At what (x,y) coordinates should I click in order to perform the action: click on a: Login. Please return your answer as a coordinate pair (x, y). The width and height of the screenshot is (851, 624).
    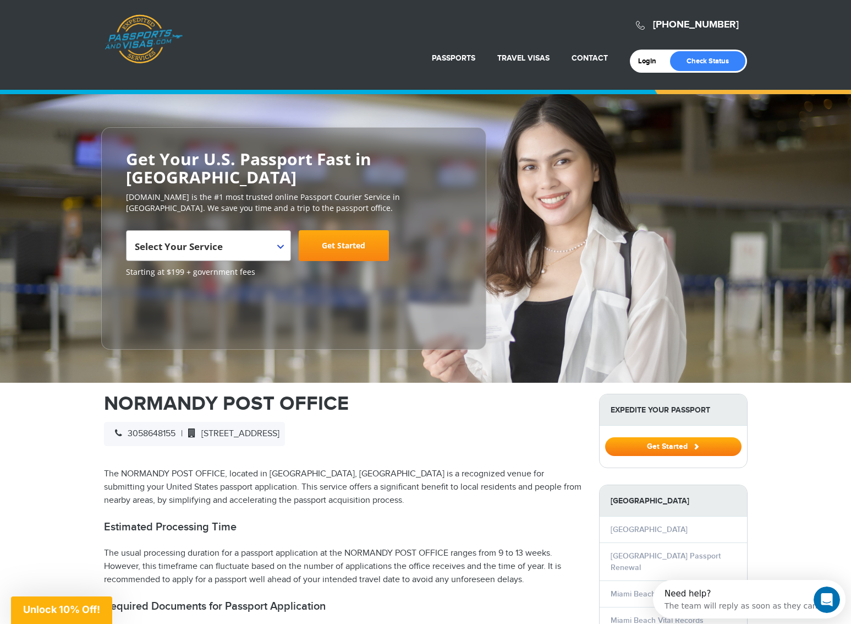
    Looking at the image, I should click on (651, 61).